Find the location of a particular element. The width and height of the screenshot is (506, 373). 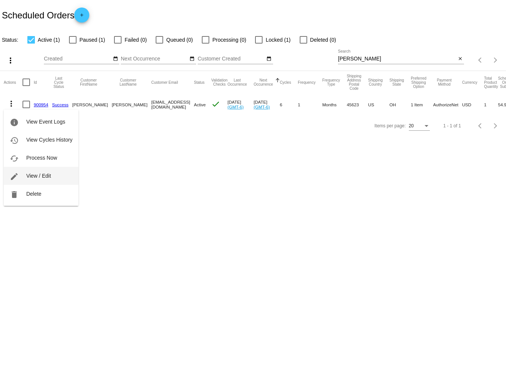

span: Delete is located at coordinates (34, 194).